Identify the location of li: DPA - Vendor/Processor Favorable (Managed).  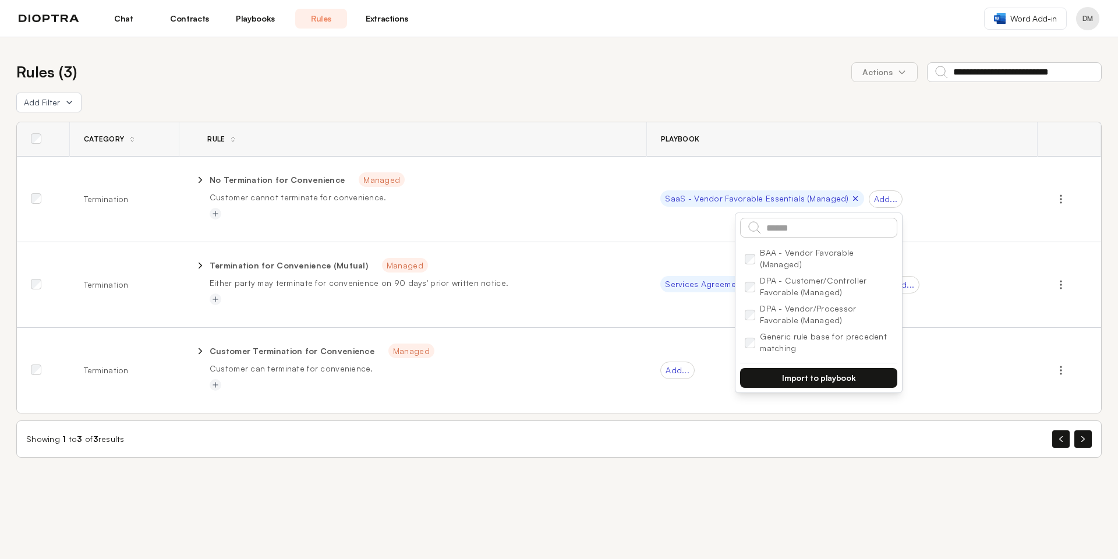
(819, 314).